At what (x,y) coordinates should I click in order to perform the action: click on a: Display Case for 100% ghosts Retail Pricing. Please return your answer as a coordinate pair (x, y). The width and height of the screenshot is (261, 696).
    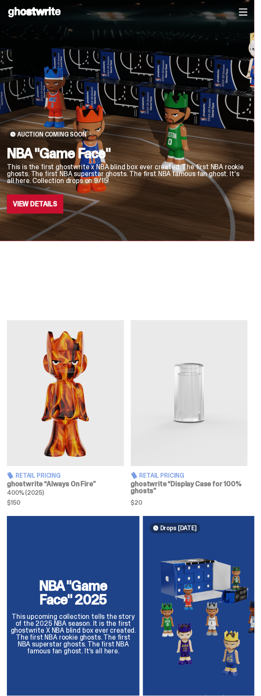
    Looking at the image, I should click on (189, 413).